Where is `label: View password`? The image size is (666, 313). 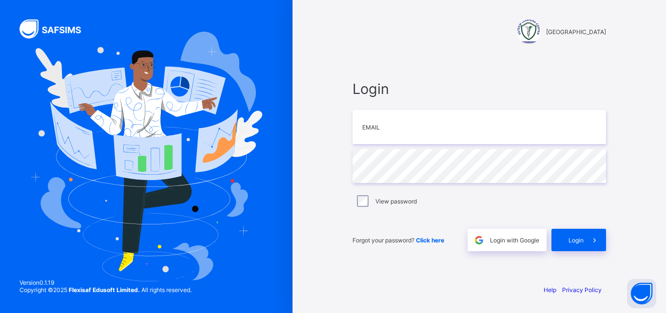 label: View password is located at coordinates (396, 201).